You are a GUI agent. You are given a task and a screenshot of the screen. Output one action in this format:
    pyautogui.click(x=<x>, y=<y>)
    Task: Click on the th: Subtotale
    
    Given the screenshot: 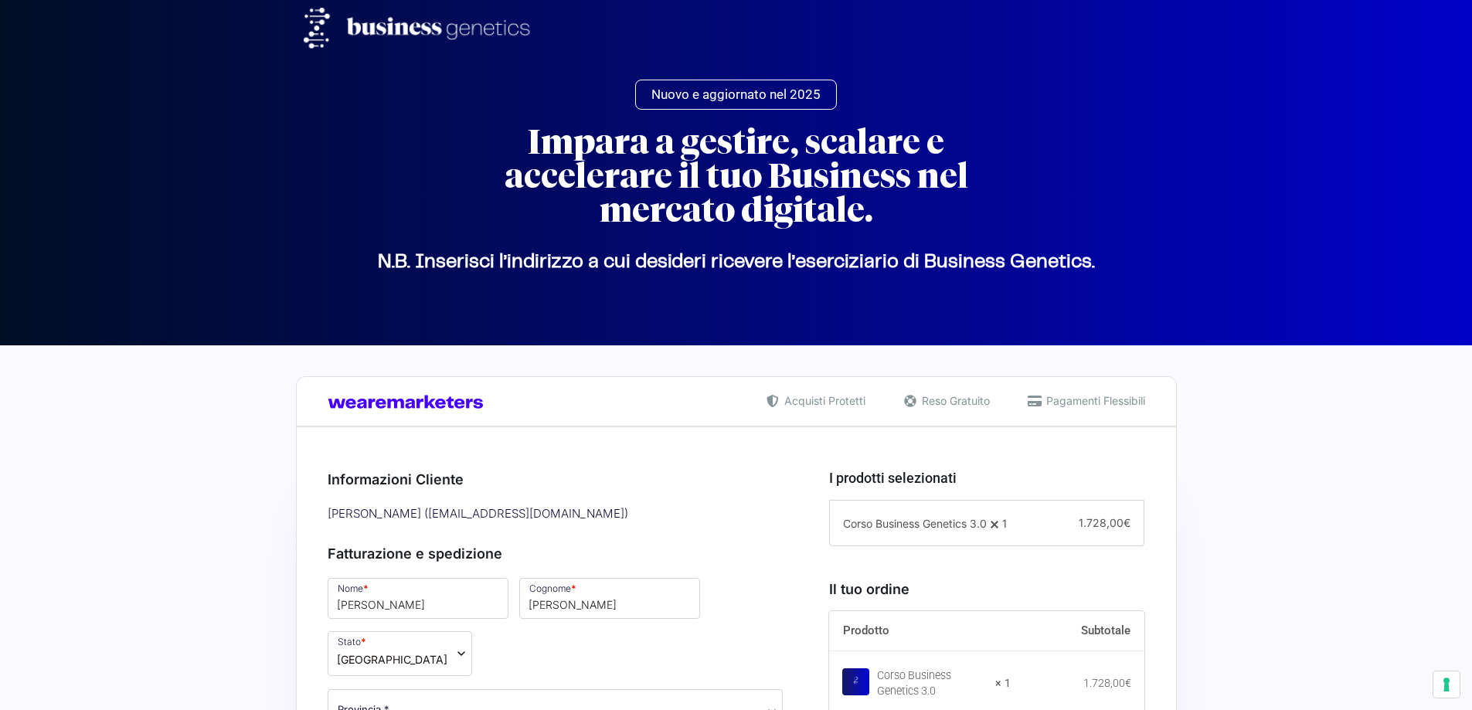 What is the action you would take?
    pyautogui.click(x=1078, y=631)
    